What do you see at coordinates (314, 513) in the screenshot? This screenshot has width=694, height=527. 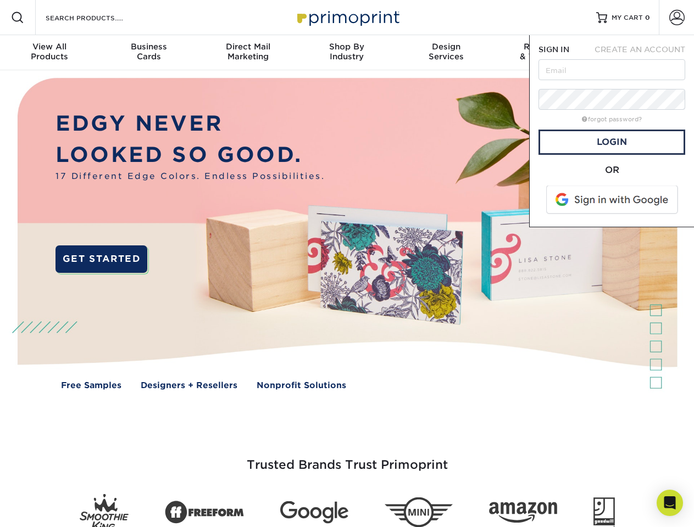 I see `img: Google` at bounding box center [314, 513].